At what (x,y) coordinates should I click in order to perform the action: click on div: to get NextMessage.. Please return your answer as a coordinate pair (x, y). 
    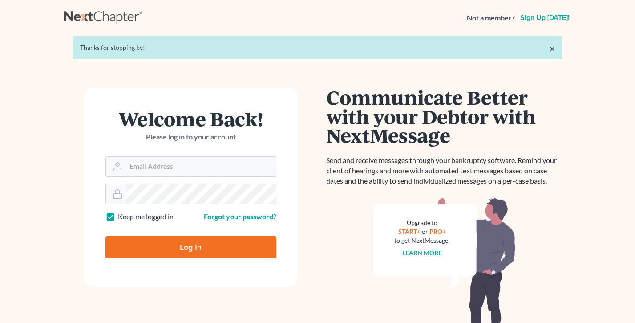
    Looking at the image, I should click on (423, 240).